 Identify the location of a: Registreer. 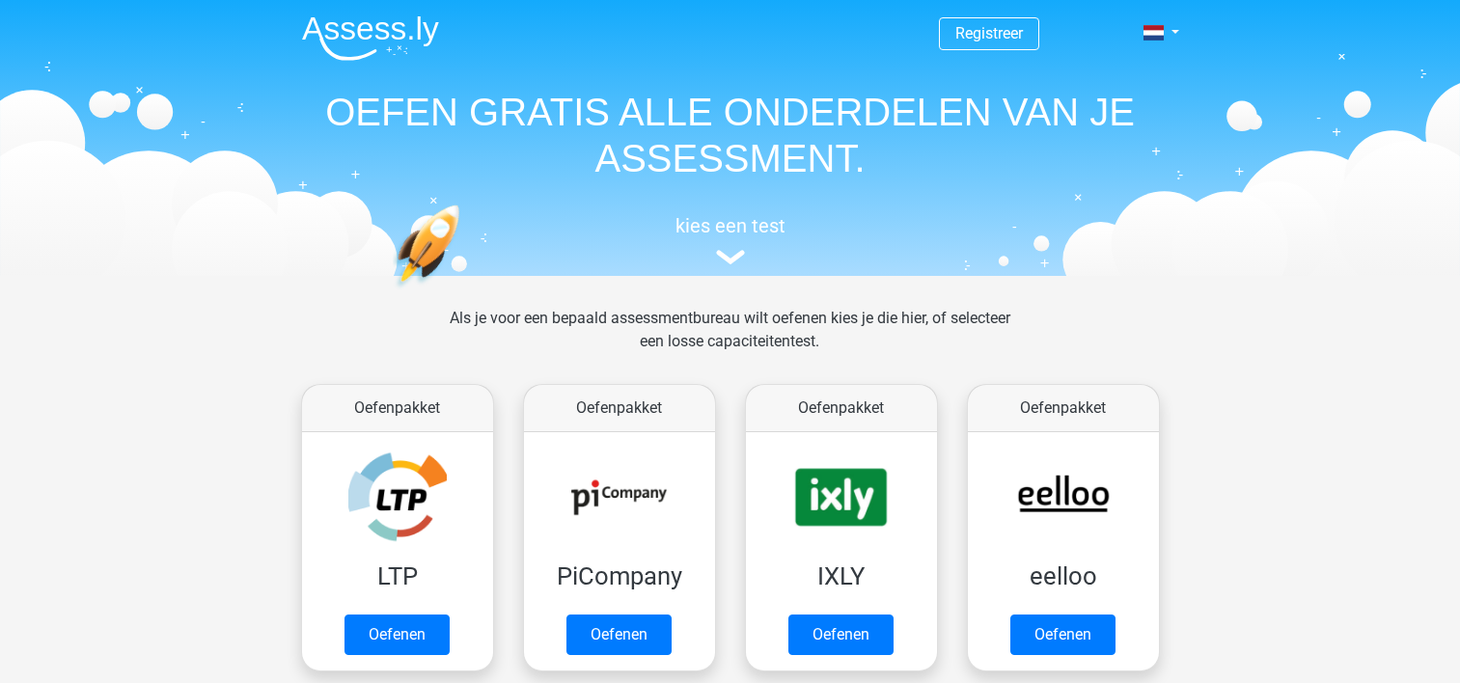
(989, 33).